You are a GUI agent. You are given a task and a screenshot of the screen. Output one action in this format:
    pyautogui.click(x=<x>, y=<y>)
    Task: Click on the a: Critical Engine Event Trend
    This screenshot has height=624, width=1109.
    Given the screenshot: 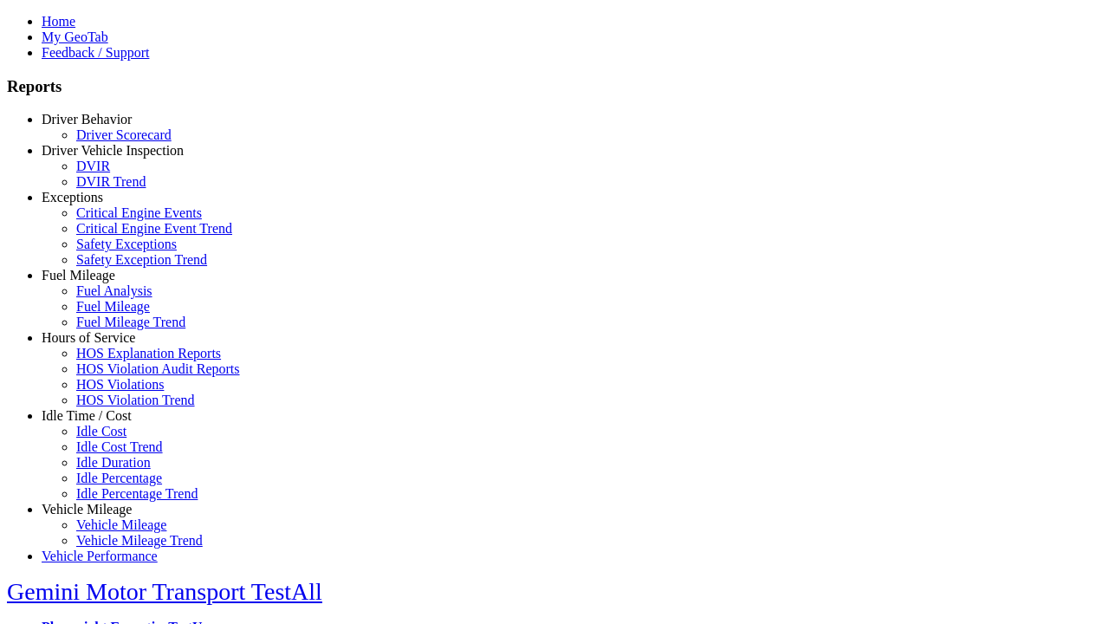 What is the action you would take?
    pyautogui.click(x=154, y=228)
    